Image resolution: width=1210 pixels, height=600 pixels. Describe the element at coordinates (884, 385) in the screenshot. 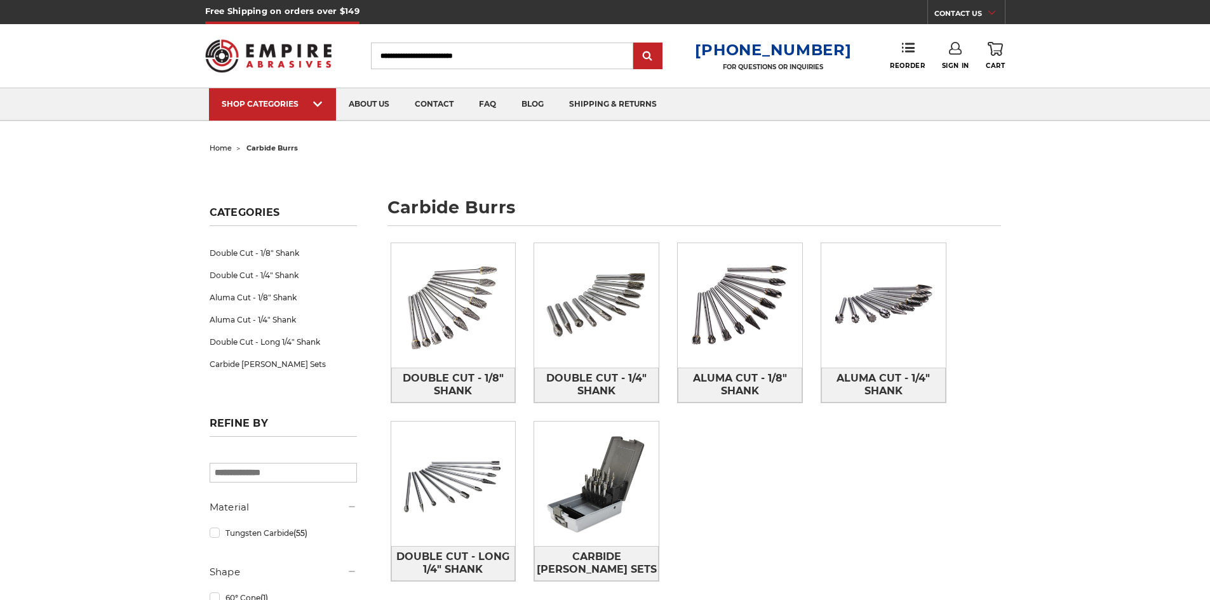

I see `span: Aluma Cut - 1/4" Shank` at that location.